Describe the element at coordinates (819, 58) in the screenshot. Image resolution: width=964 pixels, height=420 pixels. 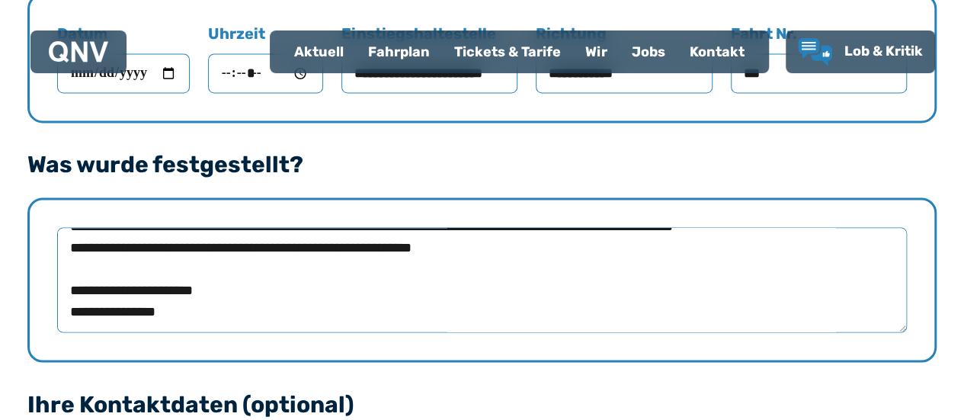
I see `label: Fahrt Nr.` at that location.